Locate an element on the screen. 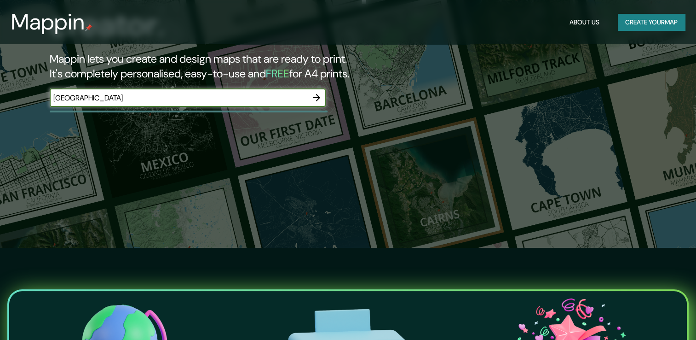 The image size is (696, 340). input: Choose your favourite place is located at coordinates (179, 98).